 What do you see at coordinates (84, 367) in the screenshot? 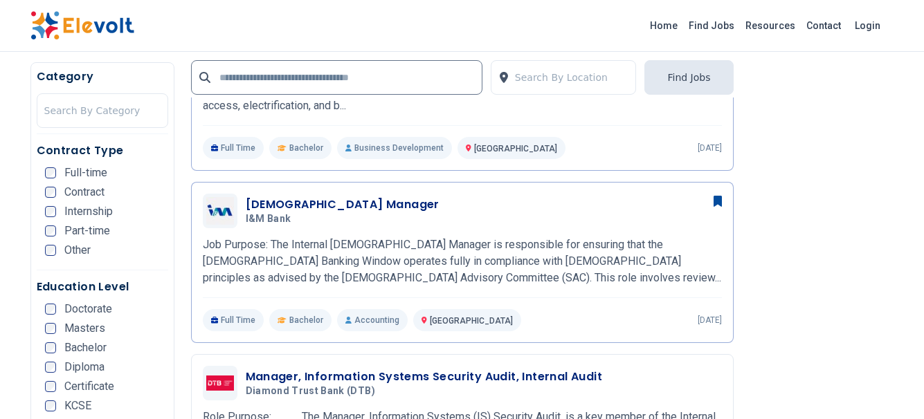
I see `span: Diploma` at bounding box center [84, 367].